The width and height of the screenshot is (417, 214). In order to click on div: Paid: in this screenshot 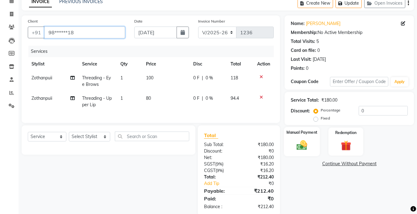, I will do `click(219, 199)`.